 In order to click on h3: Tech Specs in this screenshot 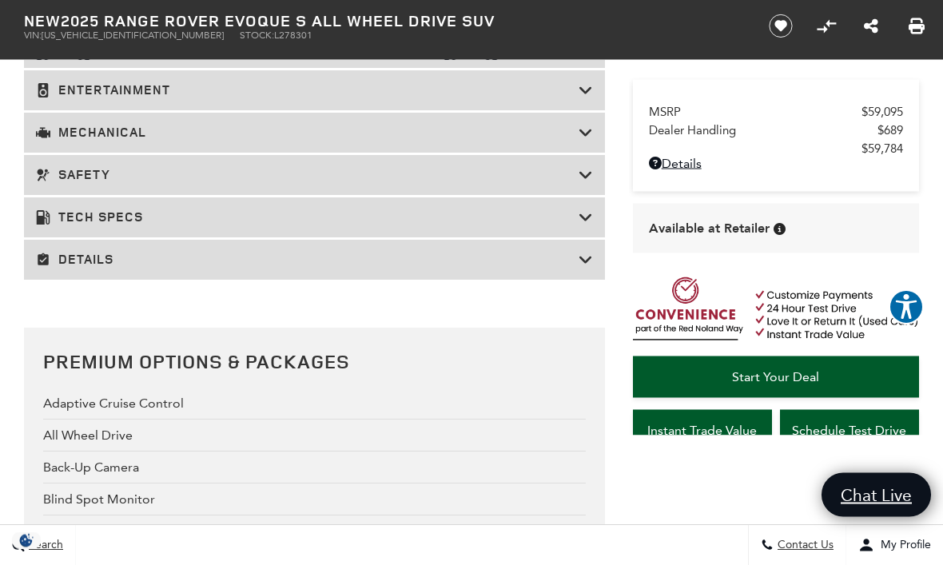, I will do `click(307, 218)`.